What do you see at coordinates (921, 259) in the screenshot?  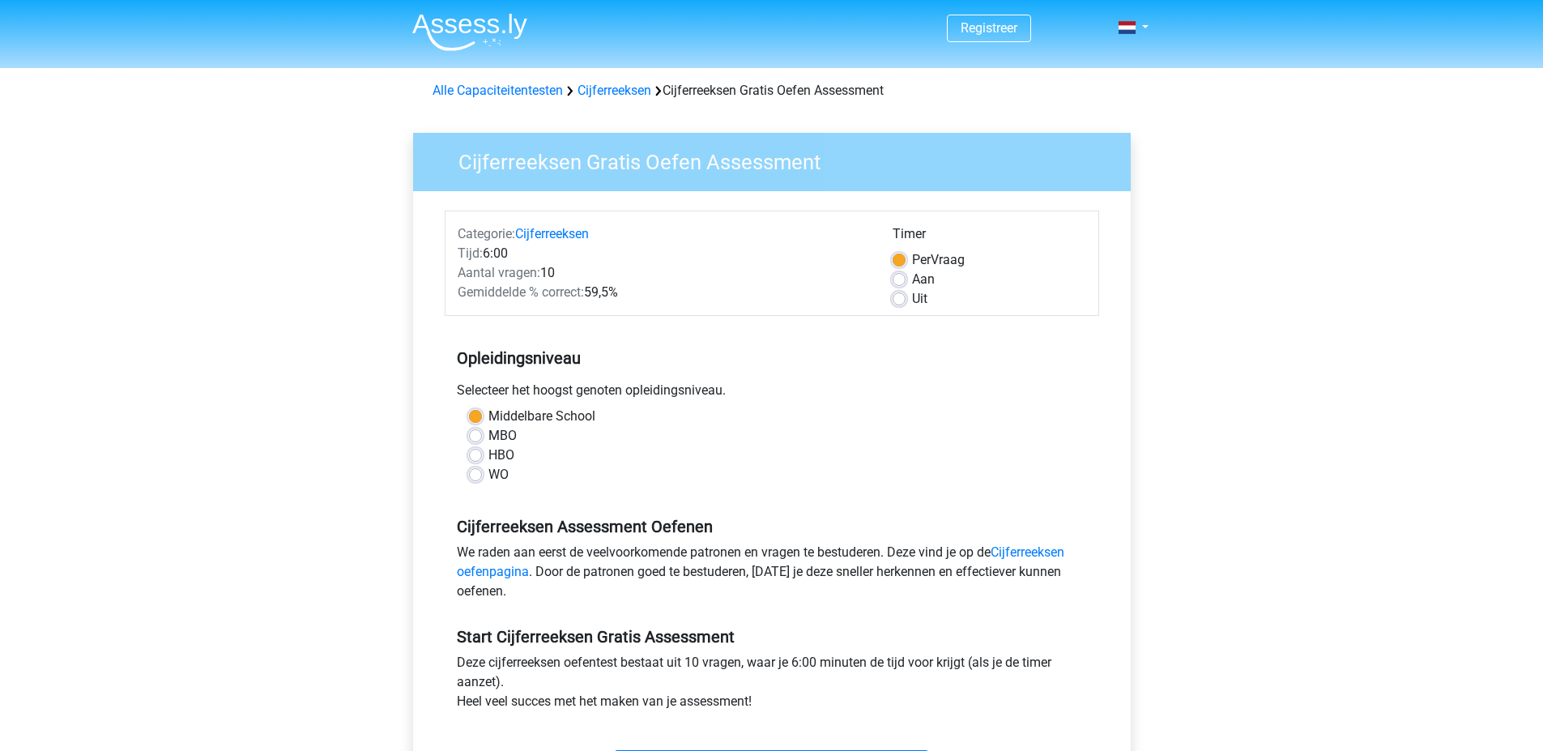 I see `span: Per` at bounding box center [921, 259].